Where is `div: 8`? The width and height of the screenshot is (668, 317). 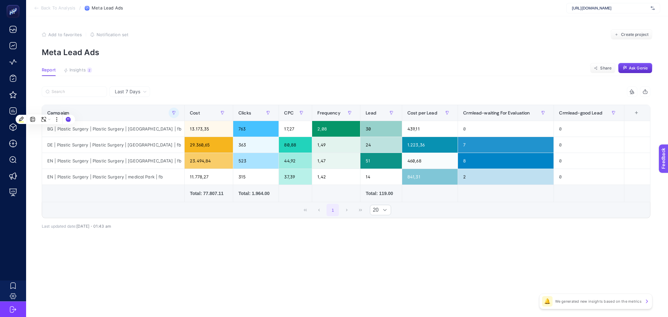 div: 8 is located at coordinates (505, 161).